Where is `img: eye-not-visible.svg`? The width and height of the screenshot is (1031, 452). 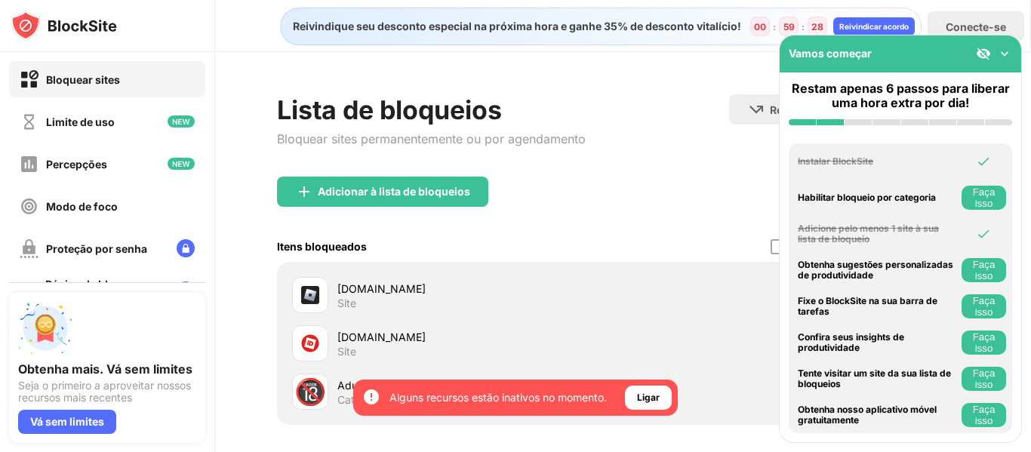
img: eye-not-visible.svg is located at coordinates (984, 54).